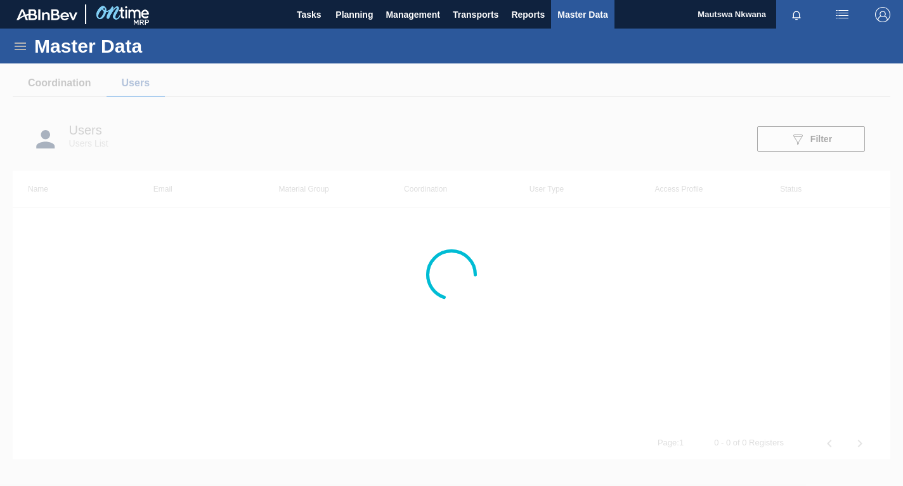 This screenshot has width=903, height=486. I want to click on span: Transports, so click(476, 15).